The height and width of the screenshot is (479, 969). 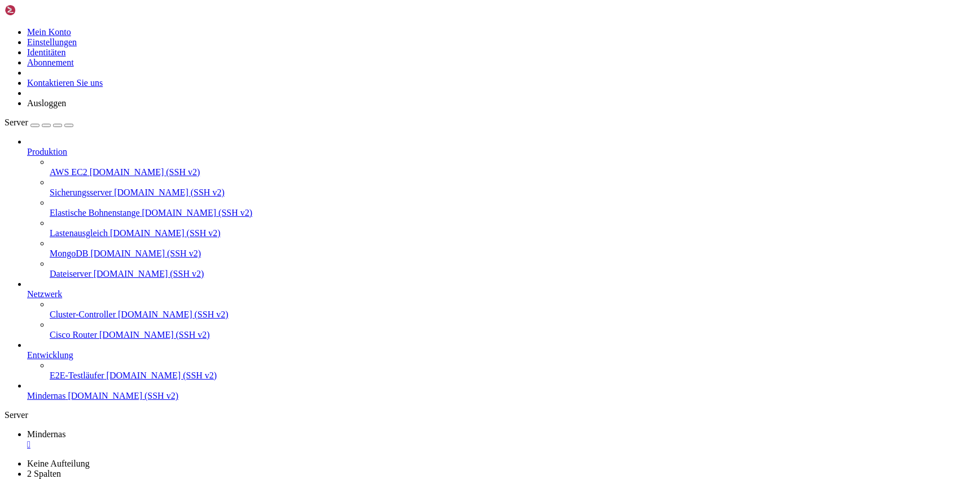 I want to click on font: E2E-Testläufer, so click(x=77, y=375).